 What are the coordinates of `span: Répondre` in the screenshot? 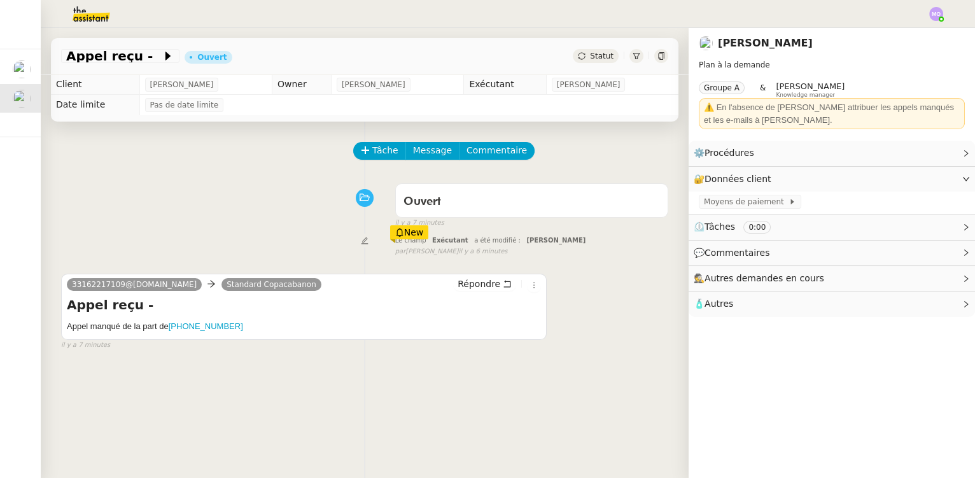 It's located at (479, 284).